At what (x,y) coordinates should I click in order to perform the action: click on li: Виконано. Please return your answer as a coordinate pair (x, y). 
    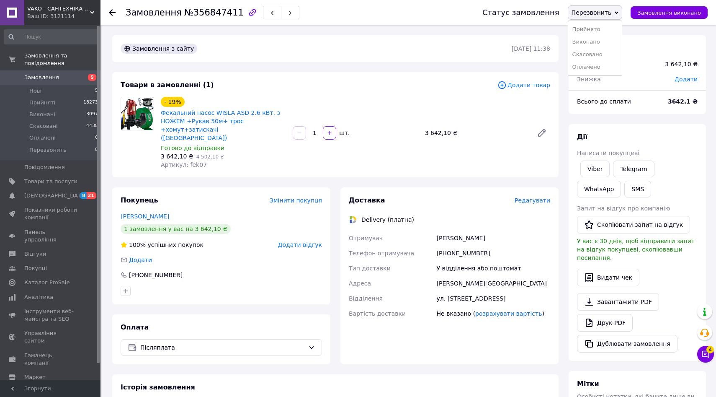
    Looking at the image, I should click on (595, 42).